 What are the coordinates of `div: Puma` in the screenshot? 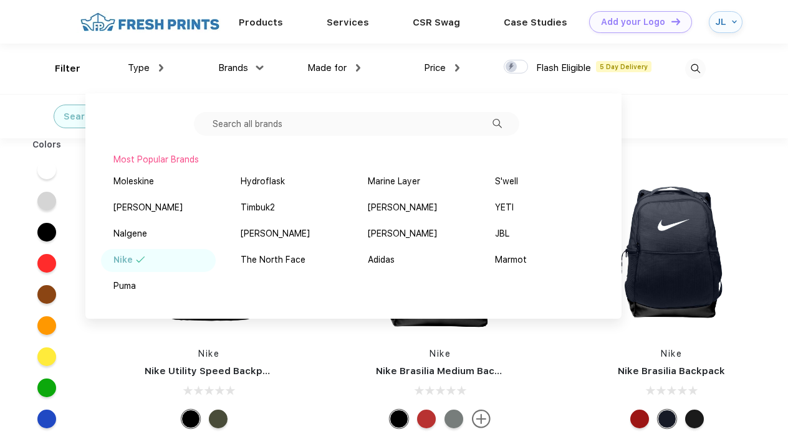 It's located at (125, 286).